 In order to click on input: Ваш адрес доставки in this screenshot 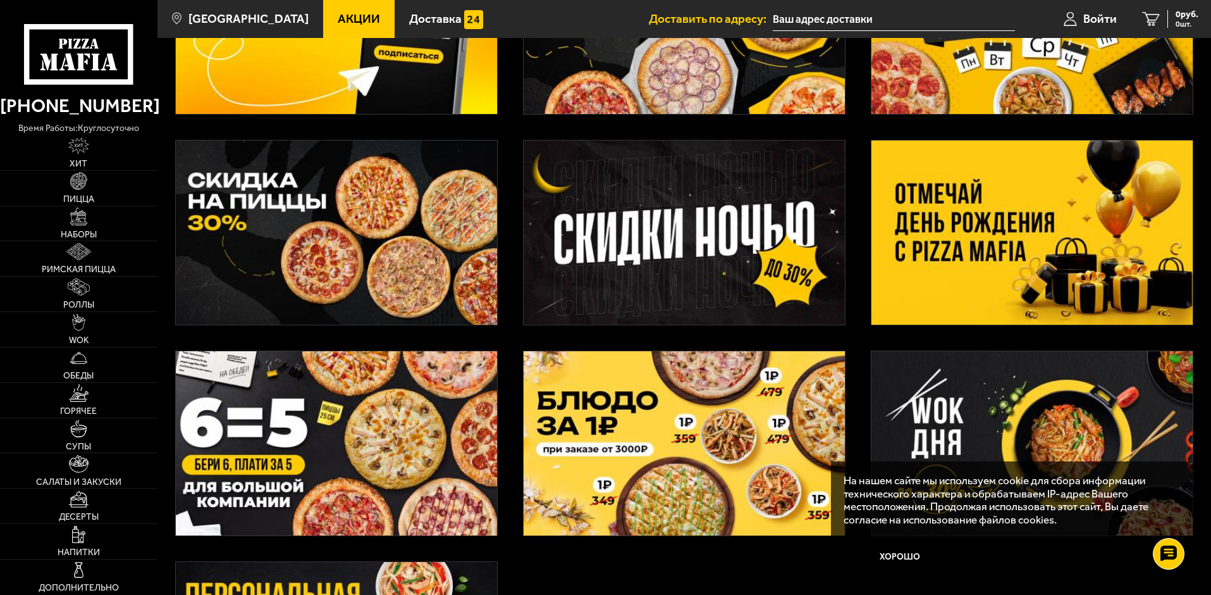, I will do `click(894, 19)`.